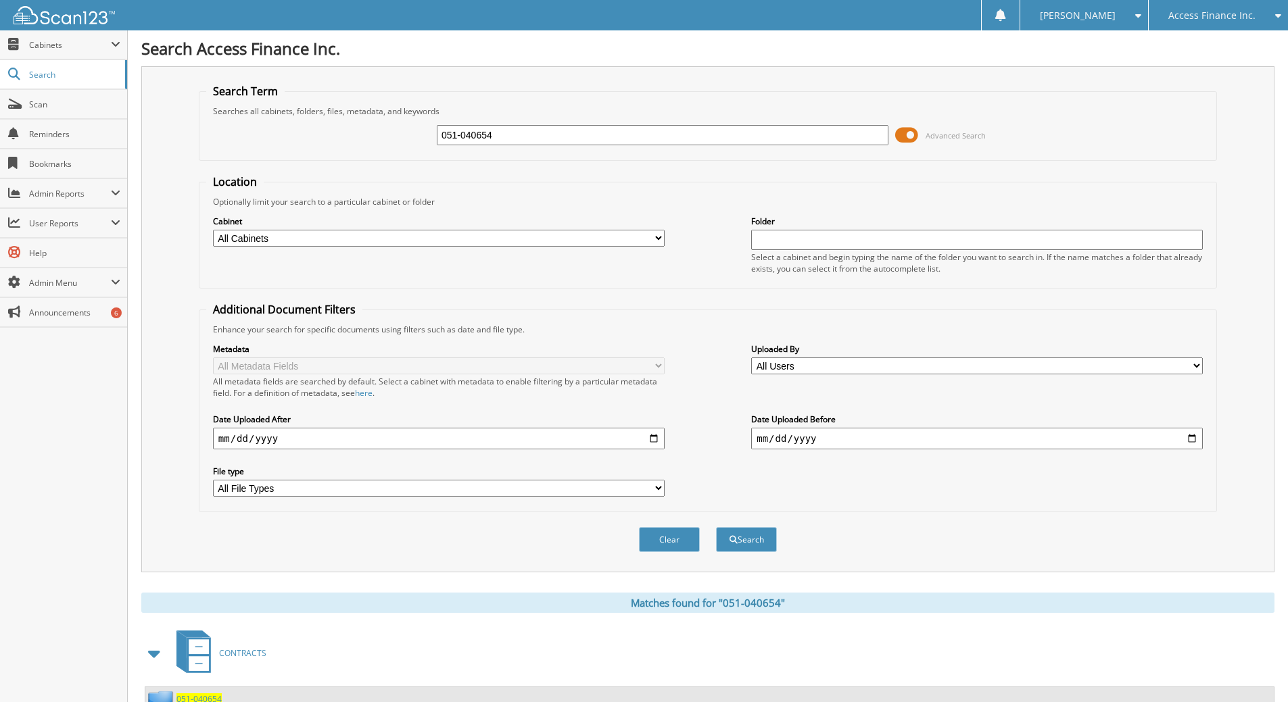 The width and height of the screenshot is (1288, 702). What do you see at coordinates (955, 135) in the screenshot?
I see `span: Advanced Search` at bounding box center [955, 135].